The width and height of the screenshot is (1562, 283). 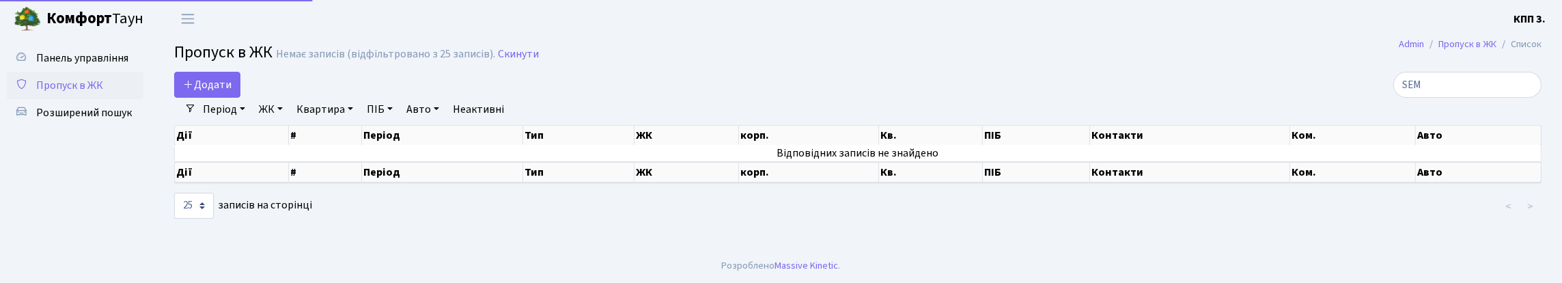 I want to click on li: Список, so click(x=1519, y=44).